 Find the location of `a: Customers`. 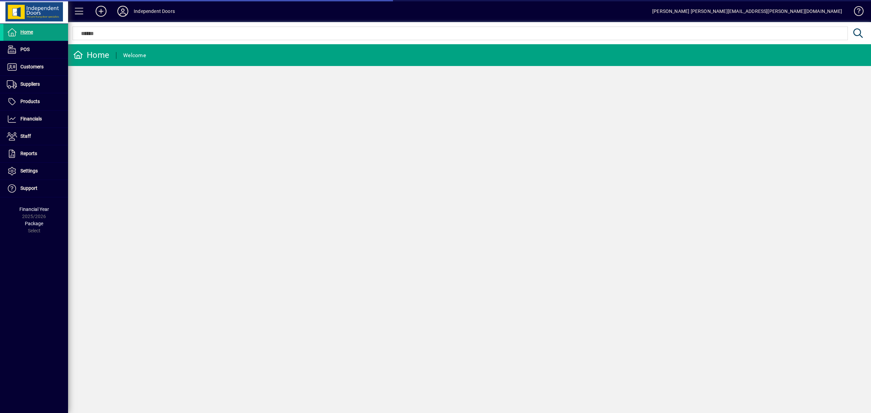

a: Customers is located at coordinates (36, 67).